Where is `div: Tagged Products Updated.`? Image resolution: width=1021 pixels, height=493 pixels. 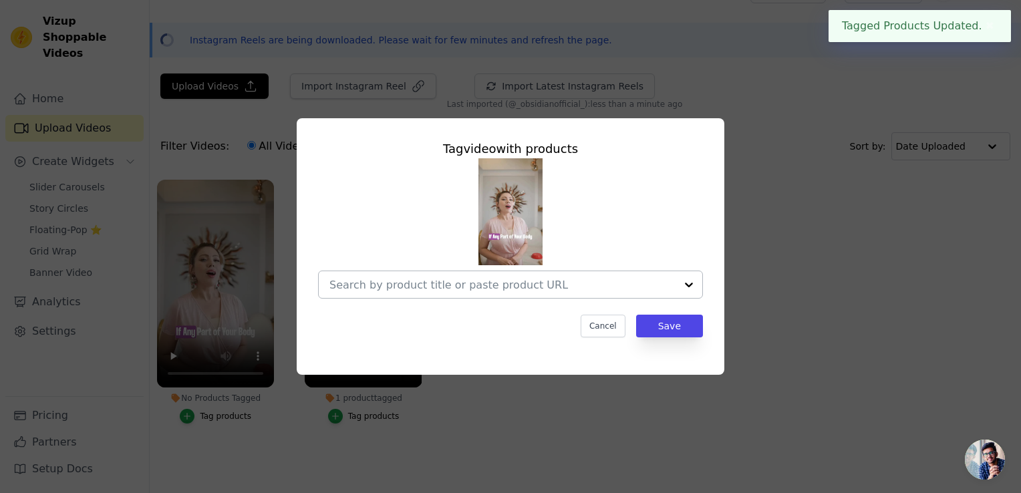 div: Tagged Products Updated. is located at coordinates (920, 26).